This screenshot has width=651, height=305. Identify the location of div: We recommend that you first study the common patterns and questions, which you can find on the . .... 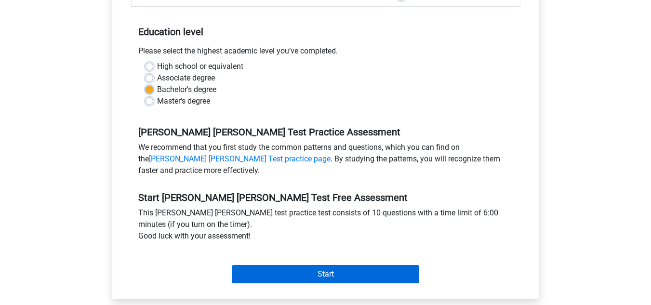
(326, 161).